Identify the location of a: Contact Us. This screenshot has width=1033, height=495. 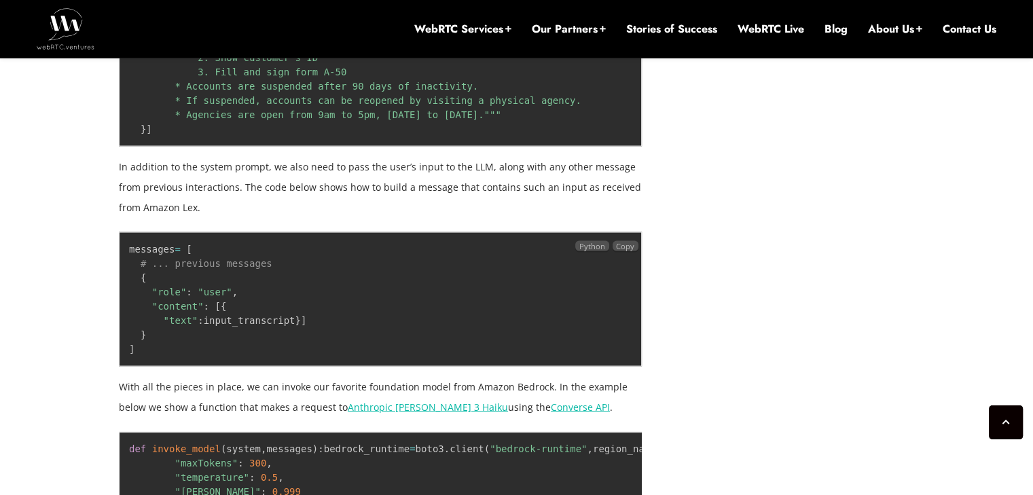
(969, 29).